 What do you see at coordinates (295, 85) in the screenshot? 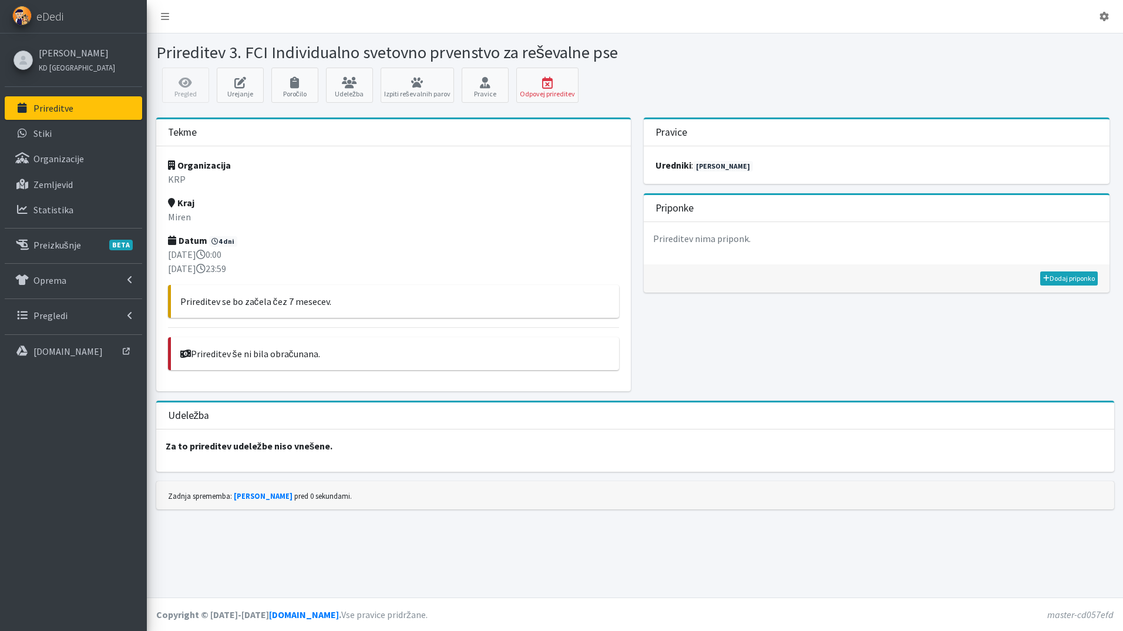
I see `a: Poročilo` at bounding box center [295, 85].